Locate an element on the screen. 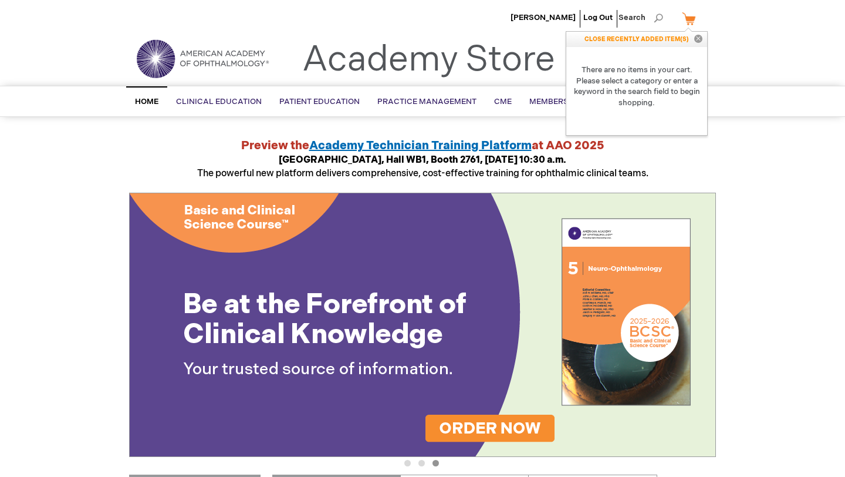 The width and height of the screenshot is (845, 477). a: Academy Technician Training Platform is located at coordinates (420, 146).